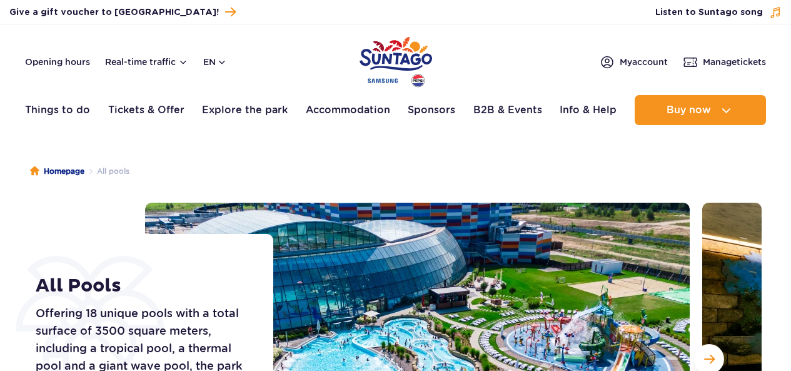  Describe the element at coordinates (57, 171) in the screenshot. I see `a: Homepage` at that location.